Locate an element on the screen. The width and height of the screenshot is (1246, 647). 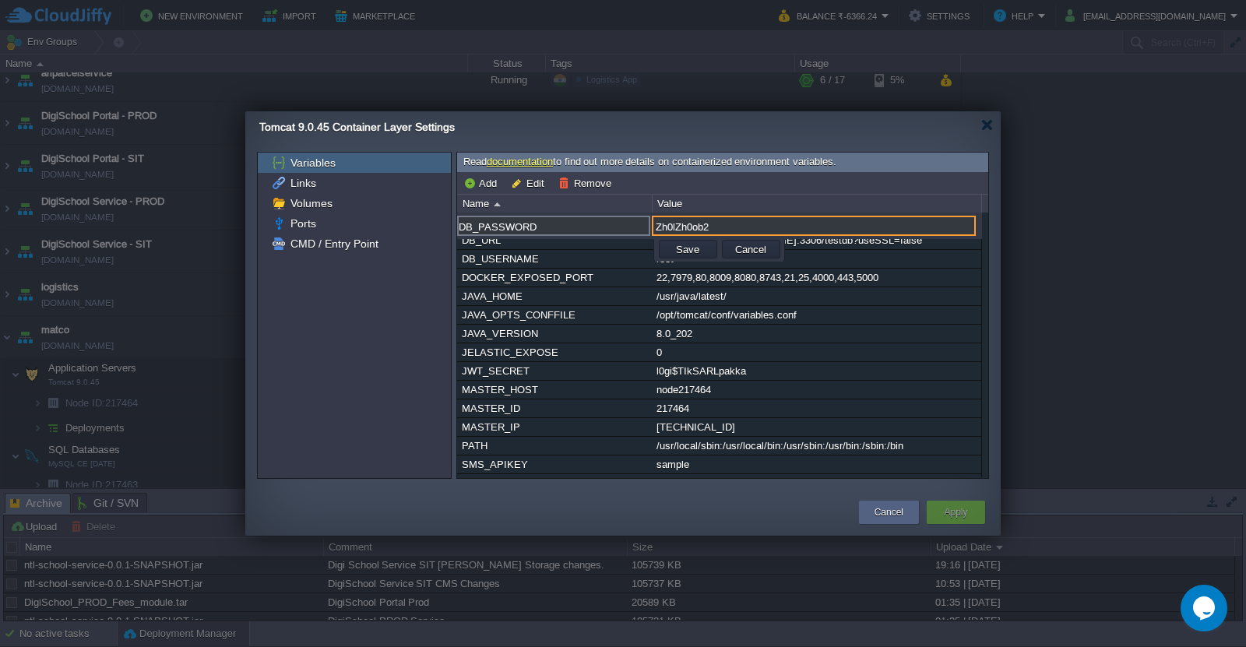
div: /opt/tomcat/conf/variables.conf is located at coordinates (816, 315).